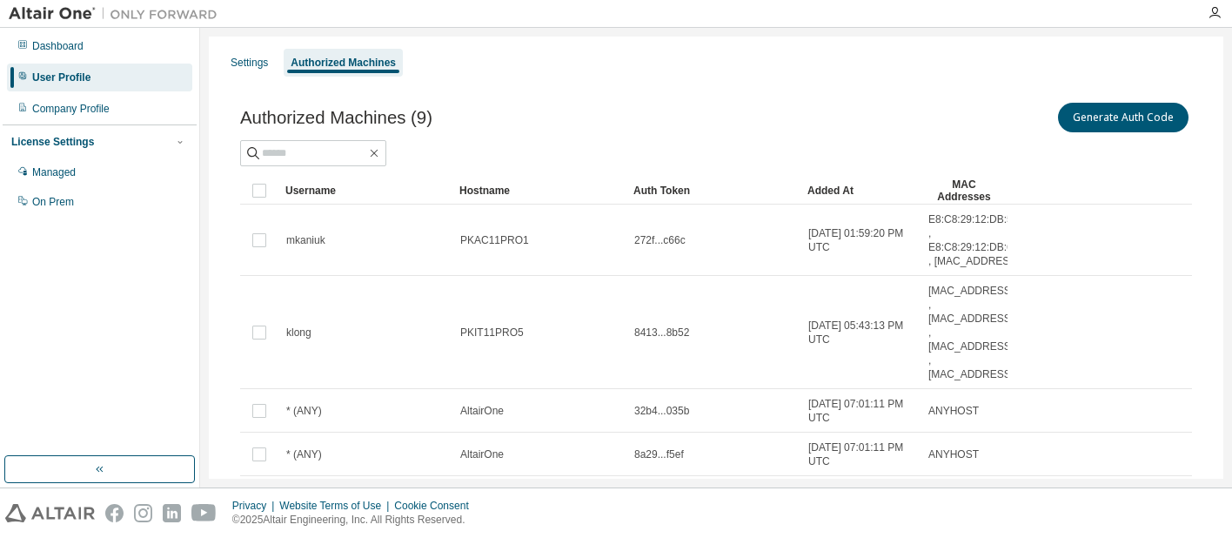  What do you see at coordinates (143, 512) in the screenshot?
I see `img: instagram.svg` at bounding box center [143, 512].